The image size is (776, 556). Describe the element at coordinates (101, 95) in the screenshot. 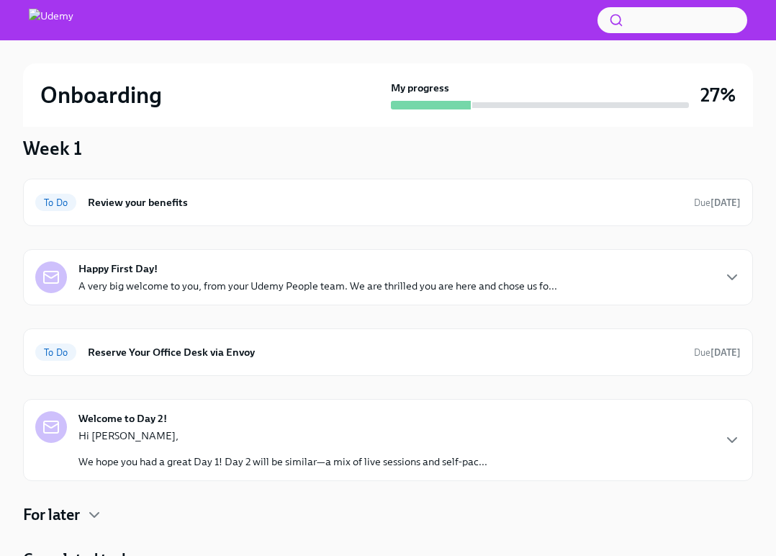

I see `h2: Onboarding` at that location.